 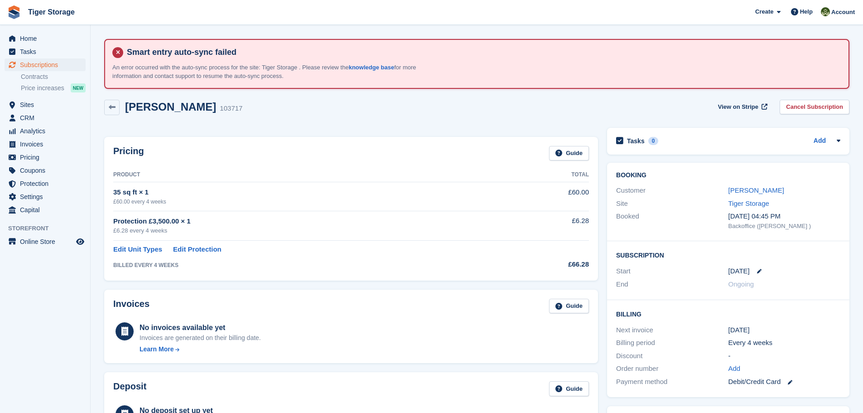 I want to click on div: 35 sq ft × 1, so click(x=312, y=192).